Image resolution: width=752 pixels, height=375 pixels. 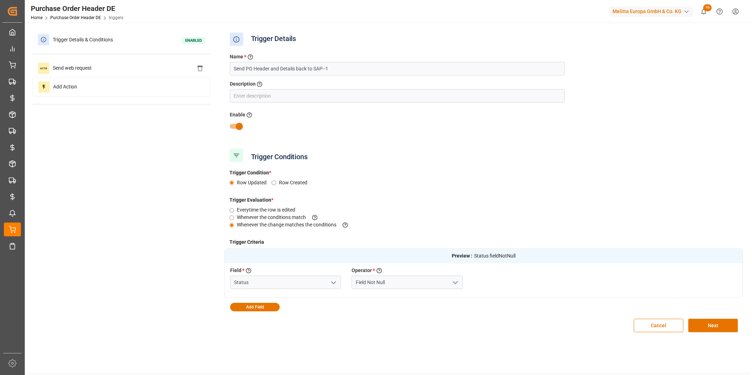 What do you see at coordinates (362, 271) in the screenshot?
I see `label: Operator` at bounding box center [362, 271].